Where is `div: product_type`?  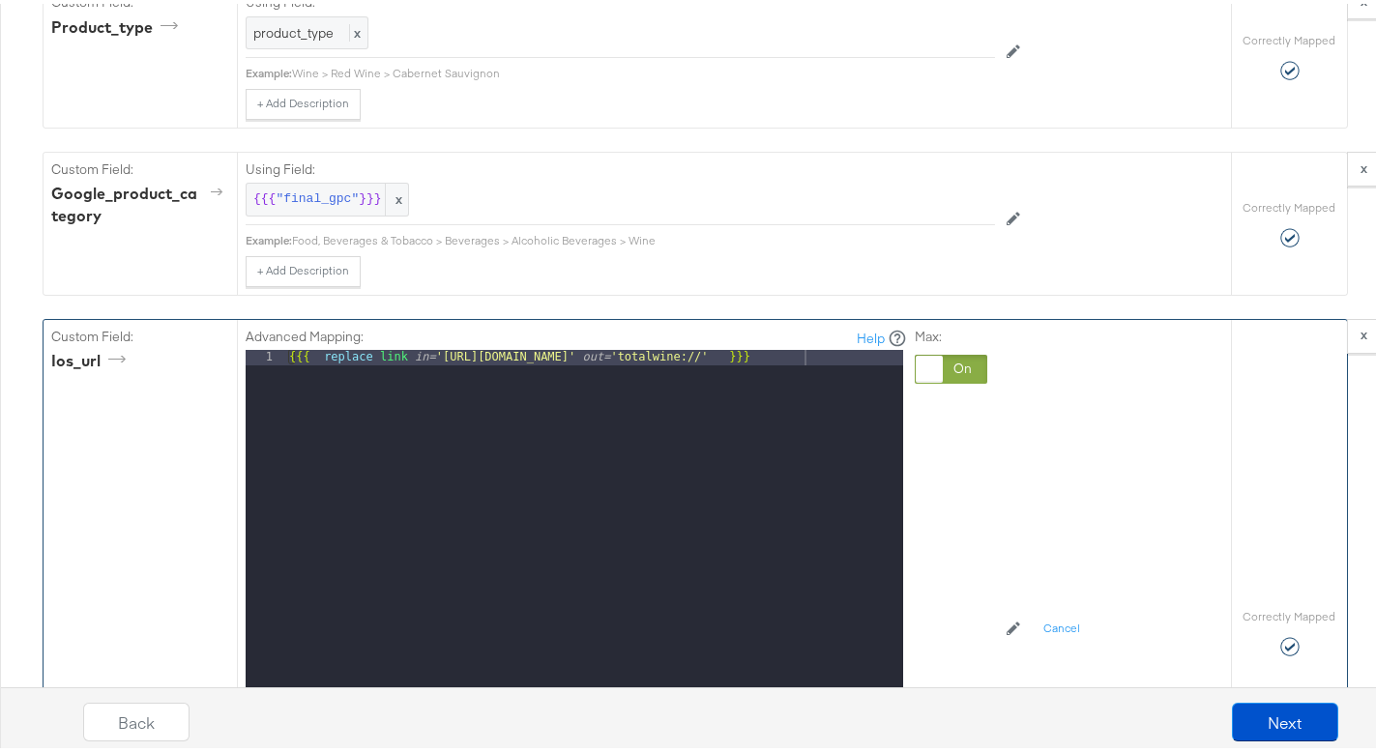
div: product_type is located at coordinates (118, 23).